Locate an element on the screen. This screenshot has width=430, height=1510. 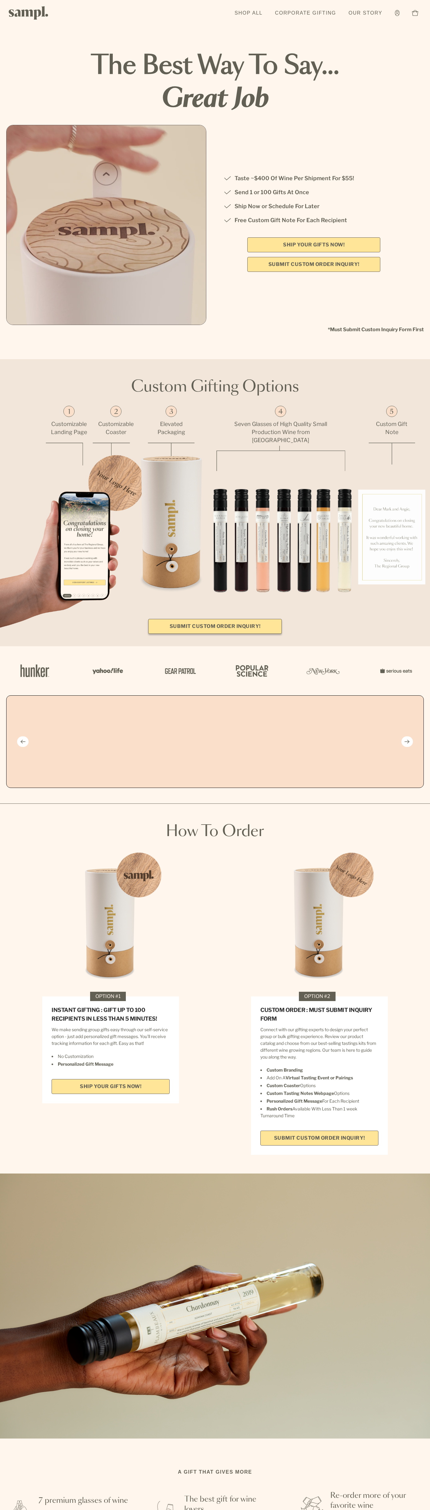
img: gift_fea3_x1500.png is located at coordinates (171, 524).